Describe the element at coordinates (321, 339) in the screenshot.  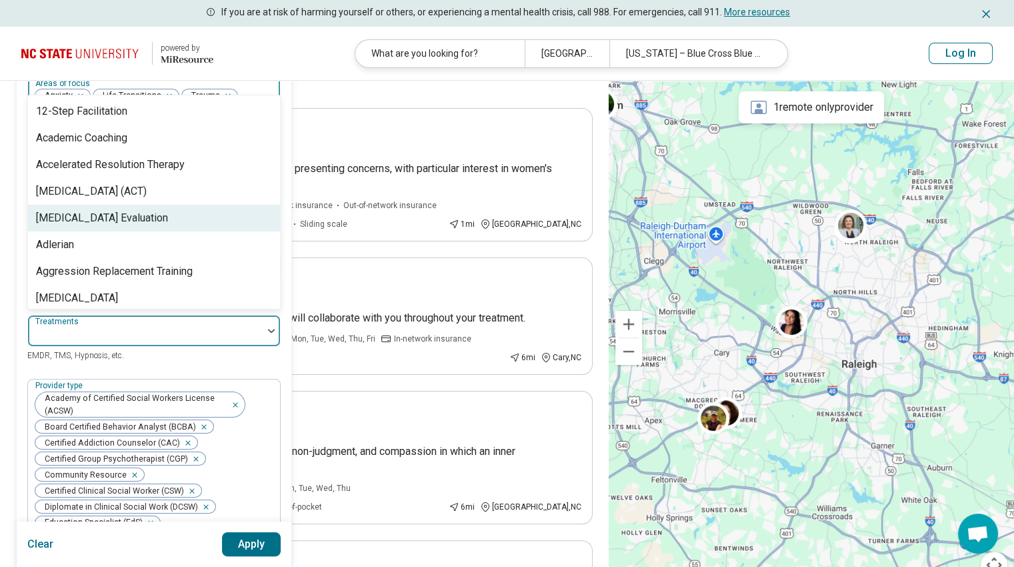
I see `span: Works Mon, Tue, Wed, Thu, Fri` at that location.